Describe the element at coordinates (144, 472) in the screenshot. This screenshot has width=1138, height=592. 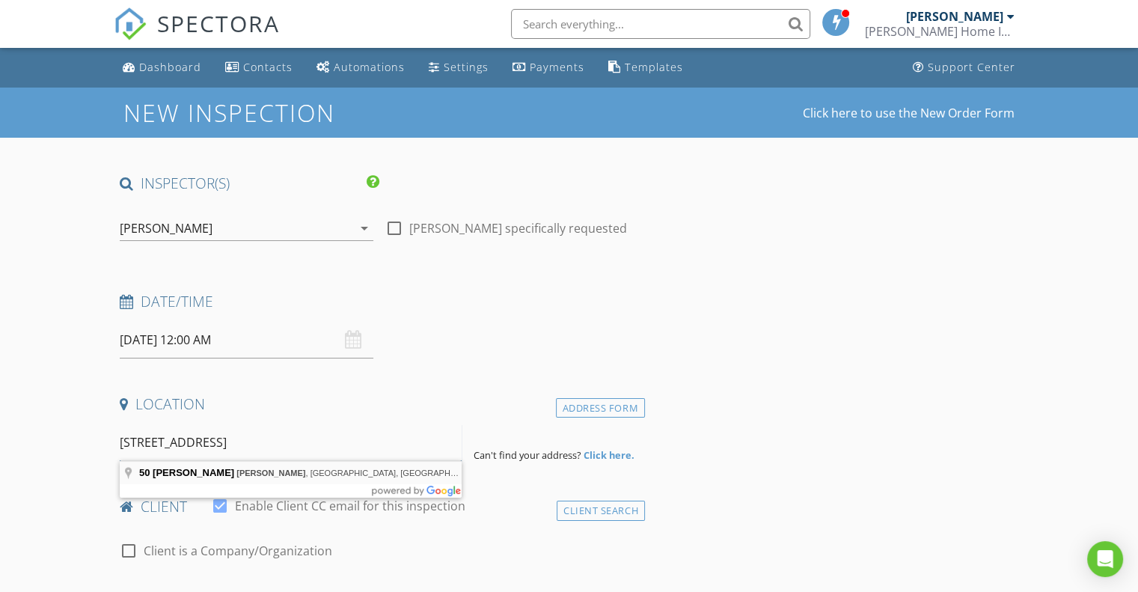
I see `span: 50` at that location.